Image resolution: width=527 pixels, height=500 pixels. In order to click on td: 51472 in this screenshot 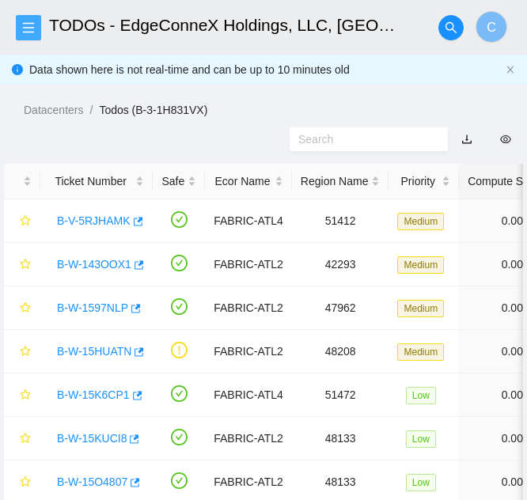, I will do `click(340, 395)`.